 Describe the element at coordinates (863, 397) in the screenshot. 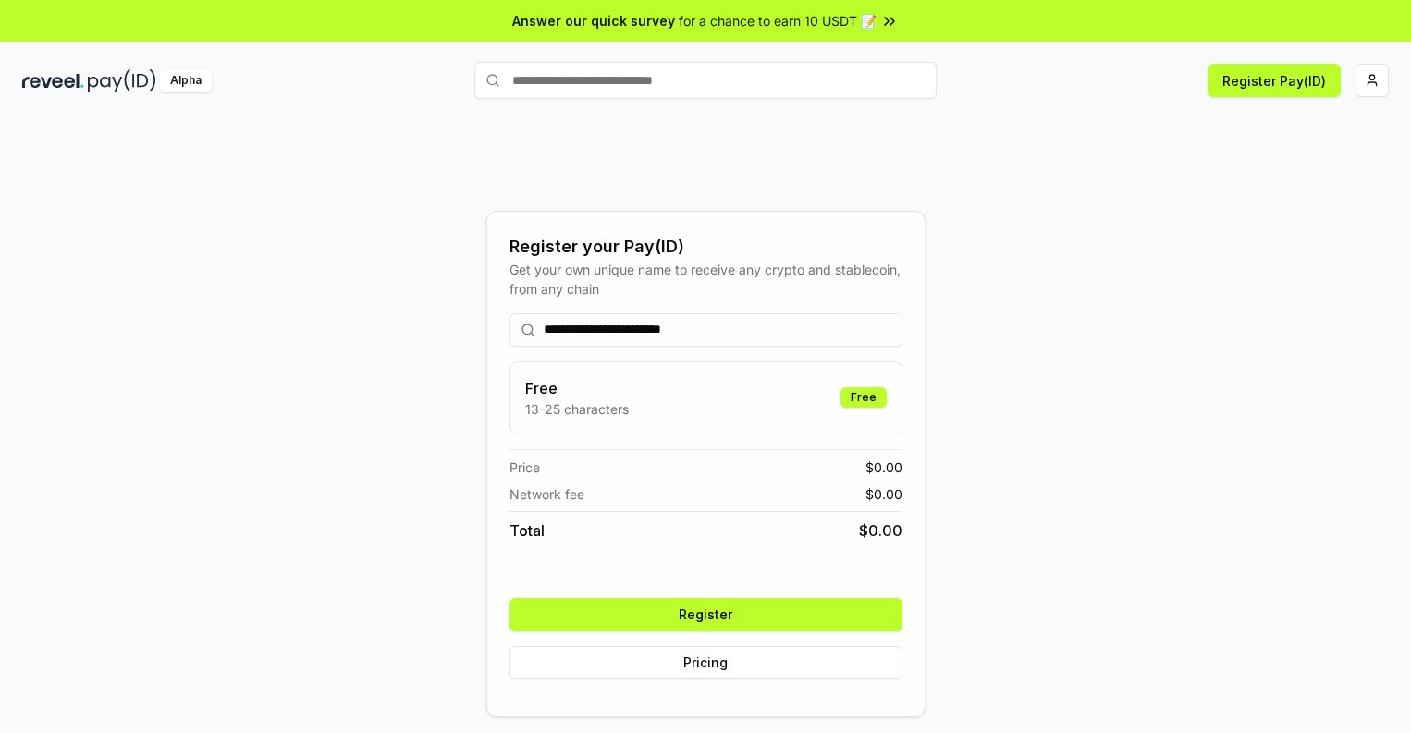

I see `div: Free` at that location.